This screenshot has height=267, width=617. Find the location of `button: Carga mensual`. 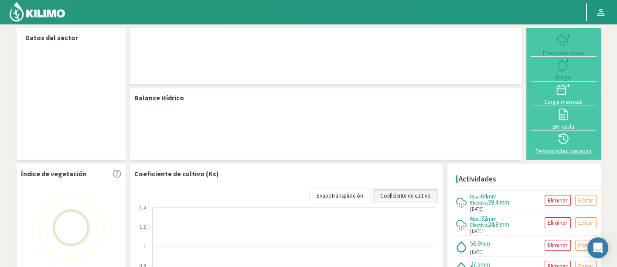

button: Carga mensual is located at coordinates (564, 94).